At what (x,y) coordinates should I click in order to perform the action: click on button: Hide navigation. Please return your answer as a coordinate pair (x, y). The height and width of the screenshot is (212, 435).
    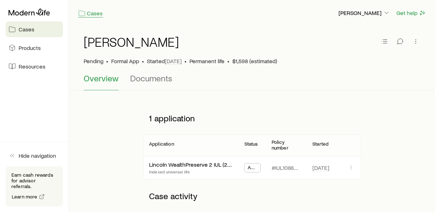
    Looking at the image, I should click on (34, 156).